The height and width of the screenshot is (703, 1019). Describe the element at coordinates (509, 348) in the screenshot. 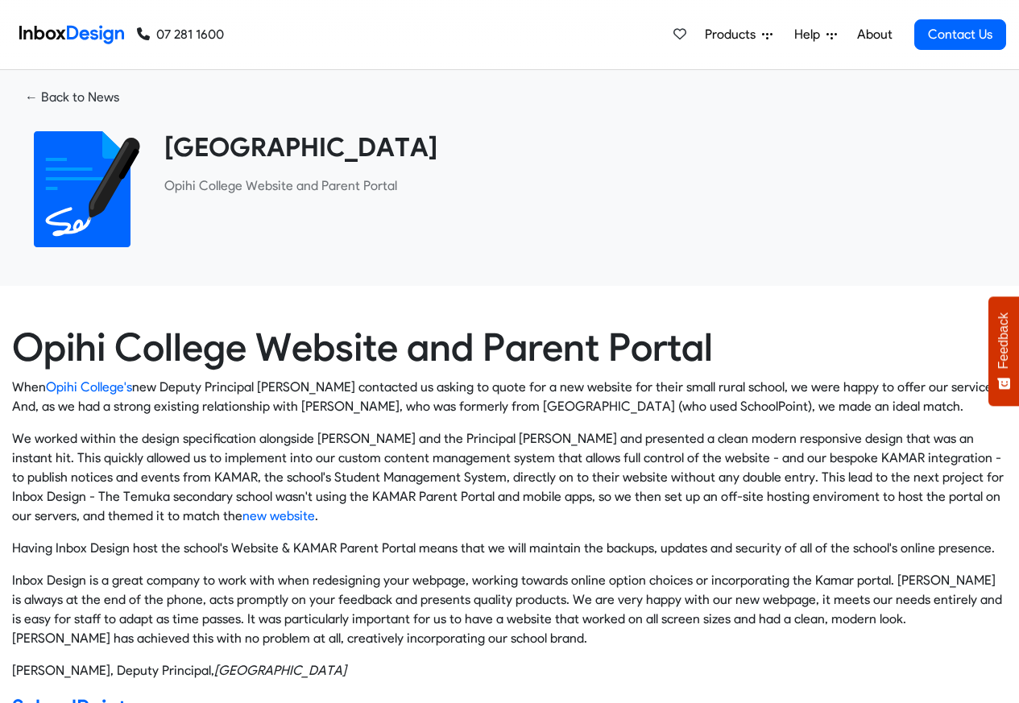

I see `h1: Opihi College Website and Parent Portal` at that location.